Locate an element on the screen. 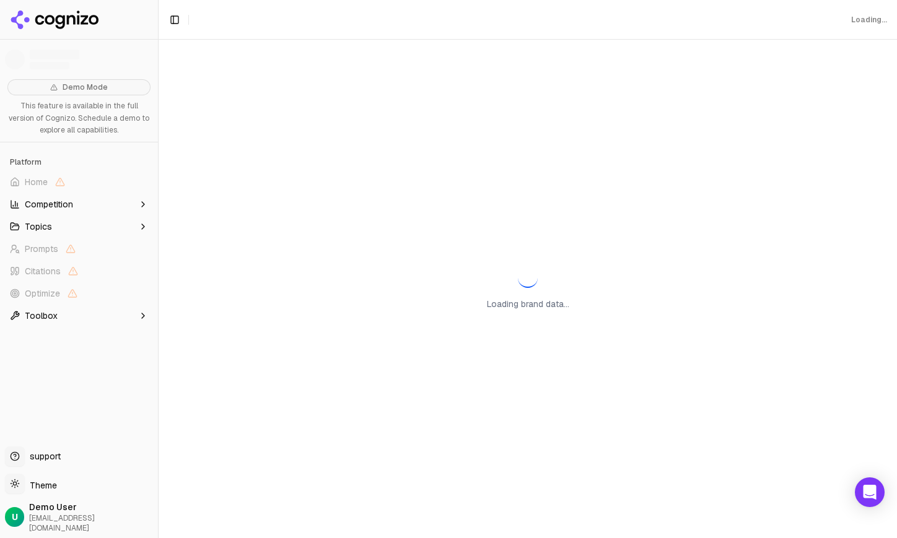 The width and height of the screenshot is (897, 538). div: Loading... is located at coordinates (869, 20).